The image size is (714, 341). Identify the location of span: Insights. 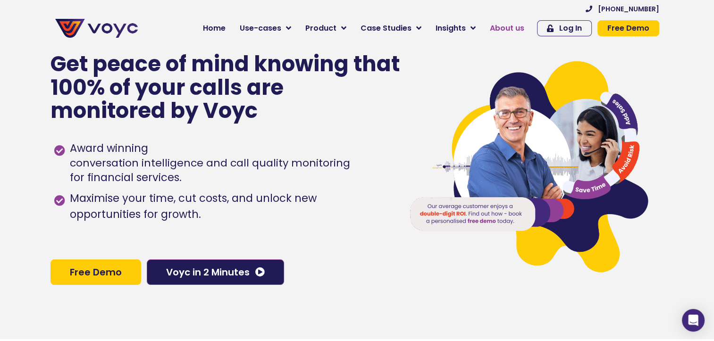
(451, 28).